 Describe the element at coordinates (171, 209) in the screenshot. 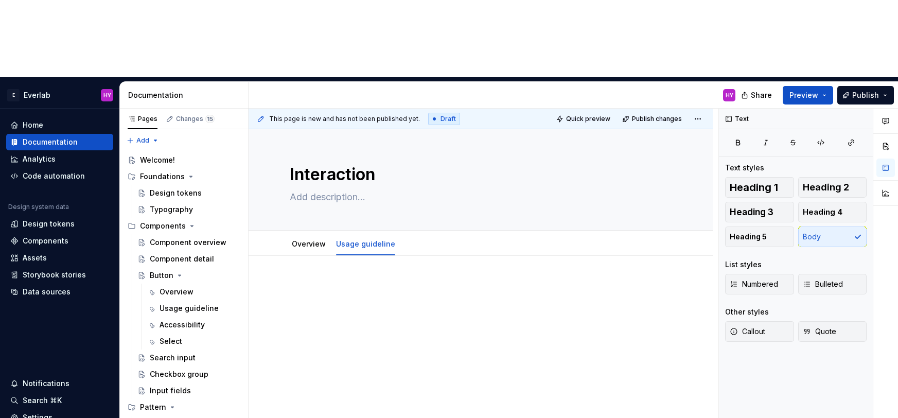

I see `div: Typography` at that location.